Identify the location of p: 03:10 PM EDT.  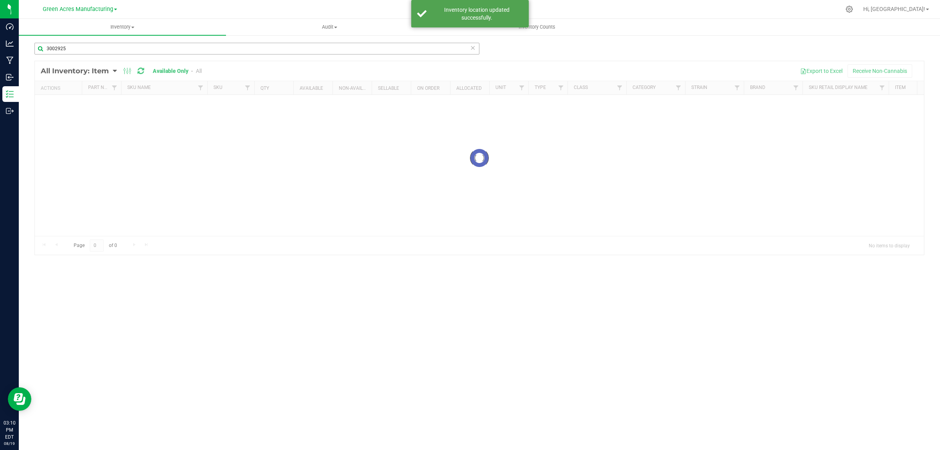
(9, 430).